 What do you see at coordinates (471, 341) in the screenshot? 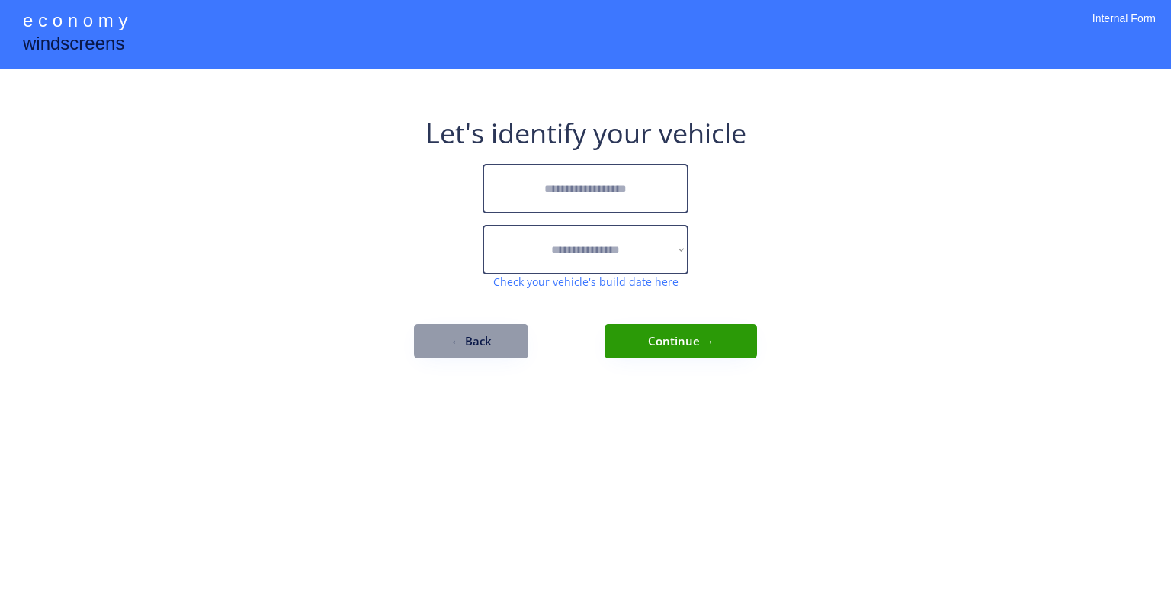
I see `button: ← Back` at bounding box center [471, 341].